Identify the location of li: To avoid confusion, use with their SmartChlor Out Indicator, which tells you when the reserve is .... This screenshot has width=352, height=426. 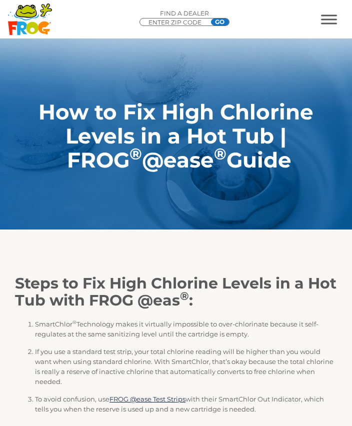
(186, 407).